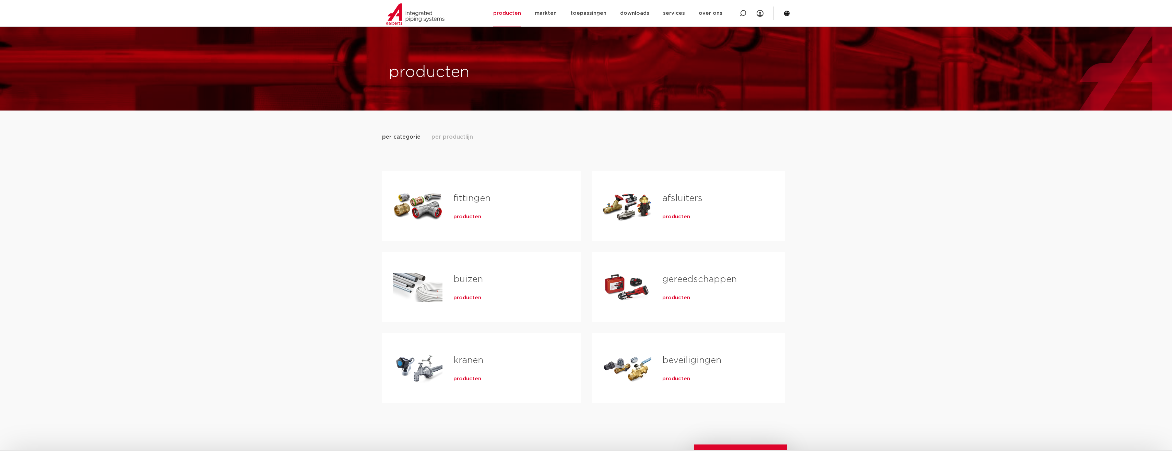 The width and height of the screenshot is (1172, 451). What do you see at coordinates (699, 279) in the screenshot?
I see `a: gereedschappen` at bounding box center [699, 279].